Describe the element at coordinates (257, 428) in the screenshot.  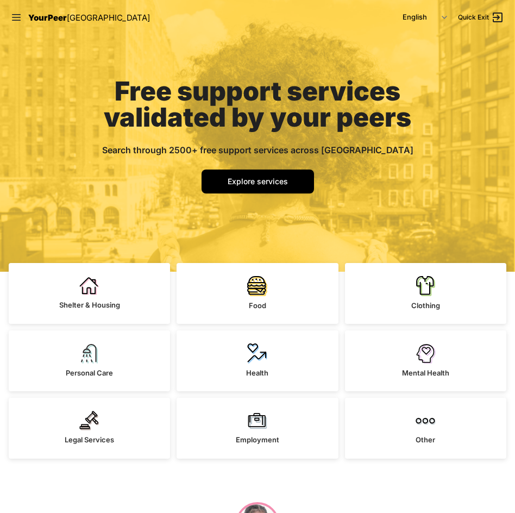
I see `a: Employment` at that location.